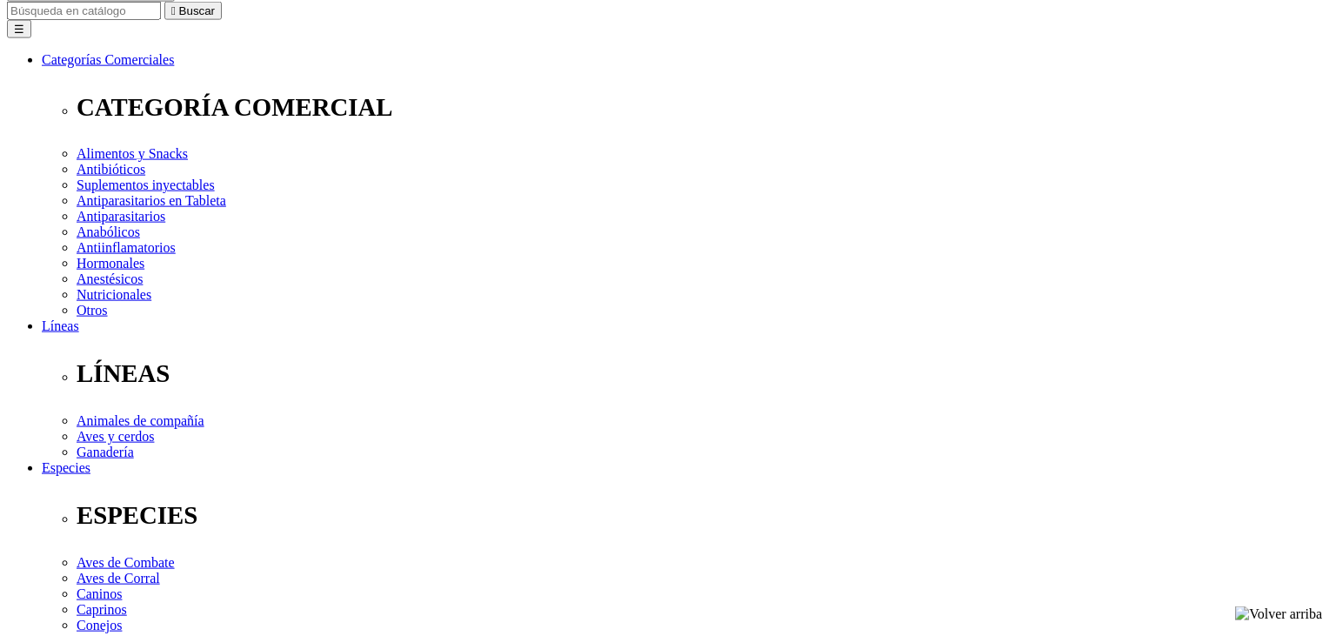 The image size is (1336, 636). Describe the element at coordinates (60, 325) in the screenshot. I see `span: Líneas` at that location.